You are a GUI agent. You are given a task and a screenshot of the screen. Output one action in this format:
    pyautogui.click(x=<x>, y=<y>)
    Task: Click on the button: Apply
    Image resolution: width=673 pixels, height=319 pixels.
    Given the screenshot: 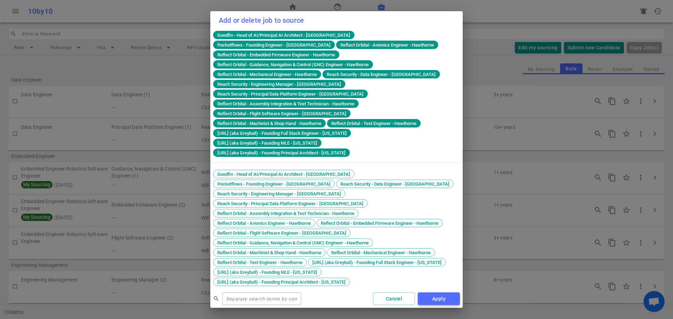 What is the action you would take?
    pyautogui.click(x=439, y=299)
    